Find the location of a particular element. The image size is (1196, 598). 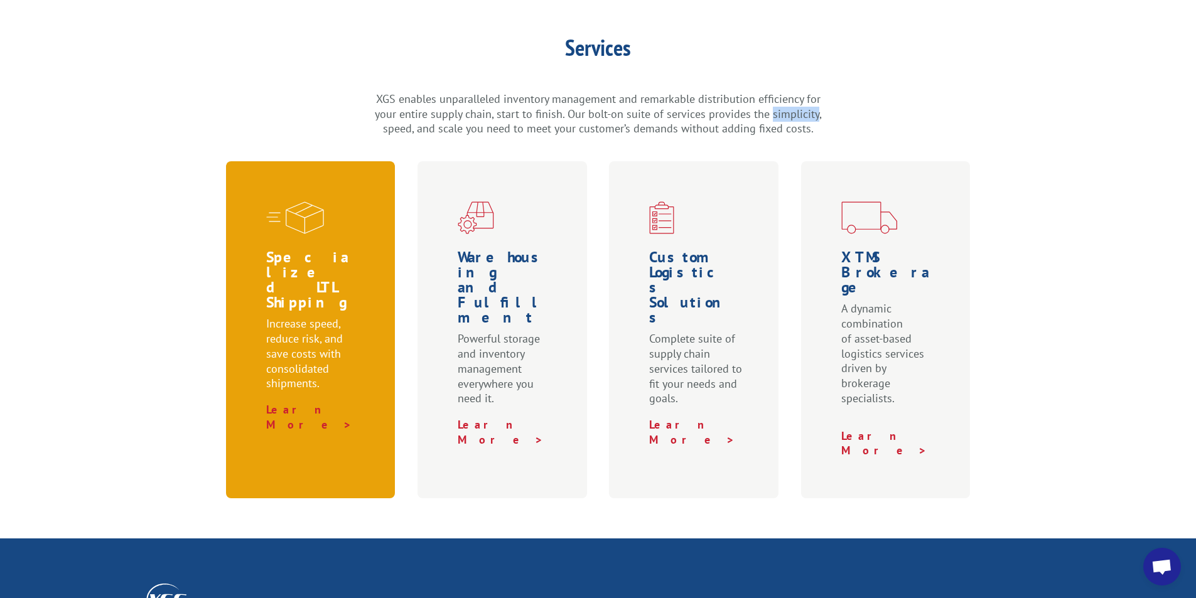

p: Increase speed, reduce risk, and save costs with consolidated shipments. is located at coordinates (313, 359).